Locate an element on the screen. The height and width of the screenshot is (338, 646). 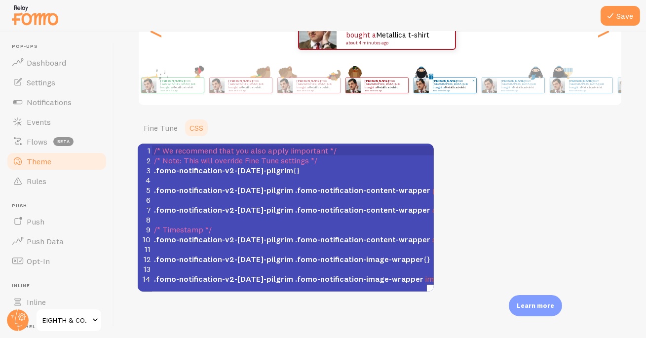
span: a is located at coordinates (434, 210).